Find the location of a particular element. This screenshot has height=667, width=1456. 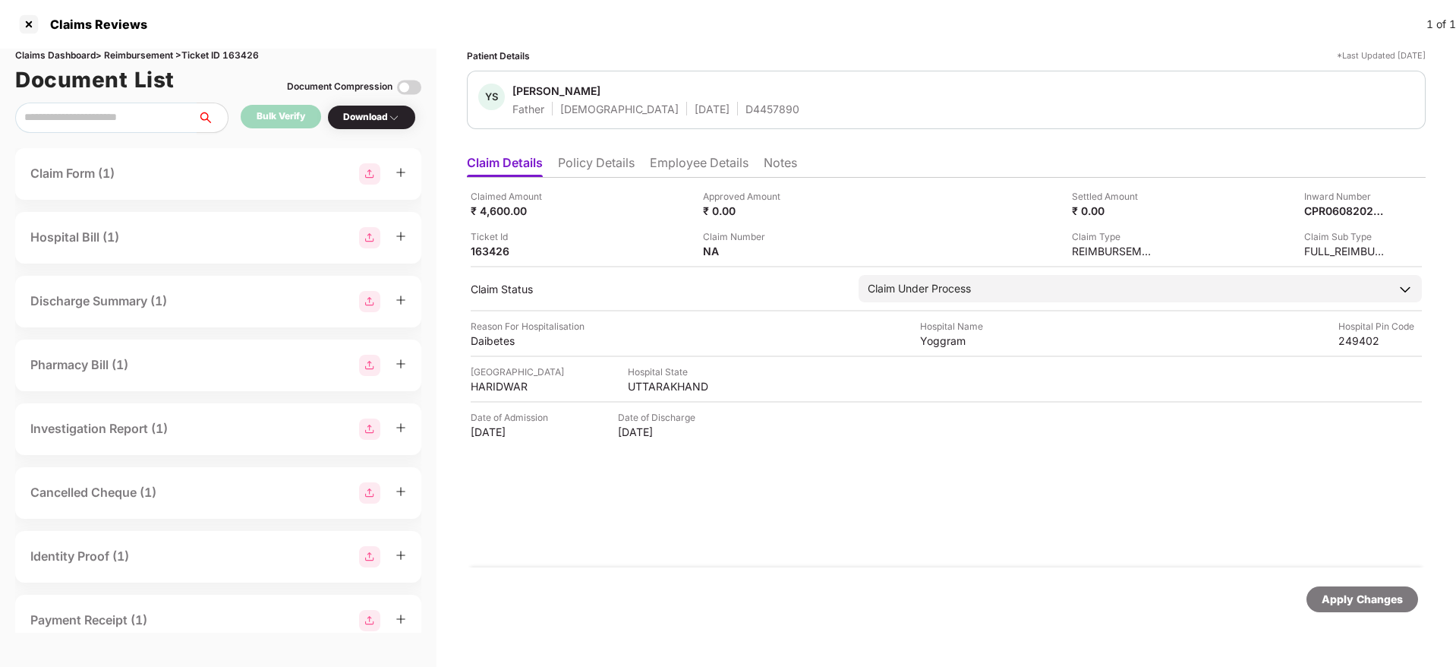

div: 163426 is located at coordinates (512, 251).